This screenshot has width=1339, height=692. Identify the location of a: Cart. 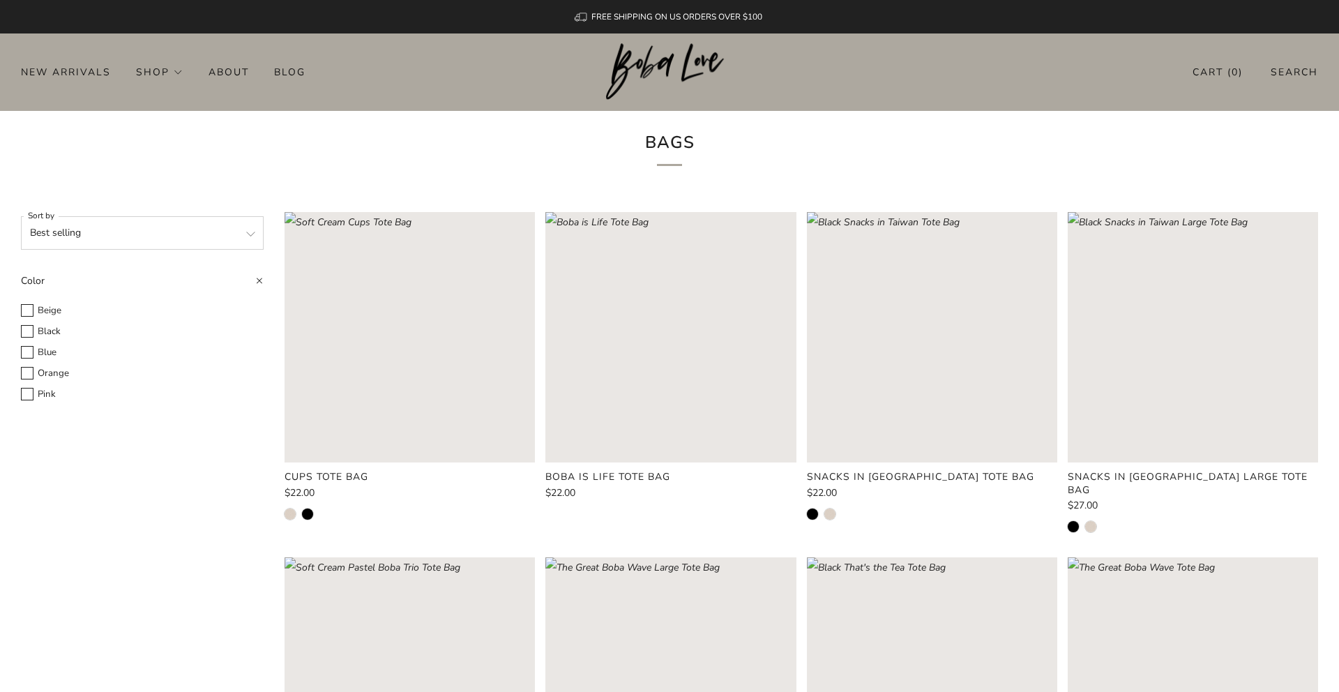
(1218, 72).